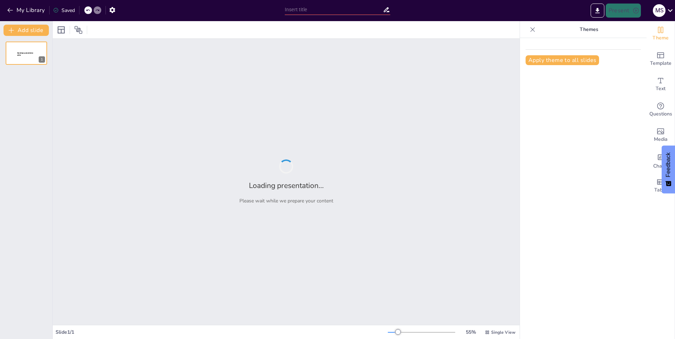 This screenshot has width=675, height=339. I want to click on div: Add charts and graphs, so click(661, 160).